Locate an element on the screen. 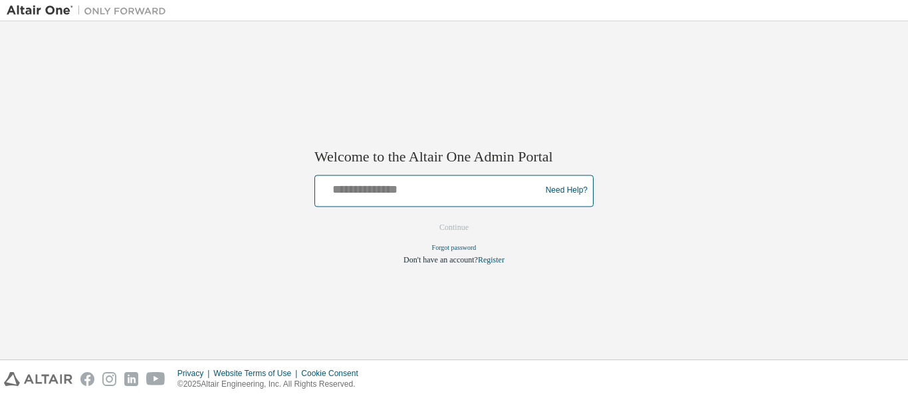  div: Privacy is located at coordinates (195, 373).